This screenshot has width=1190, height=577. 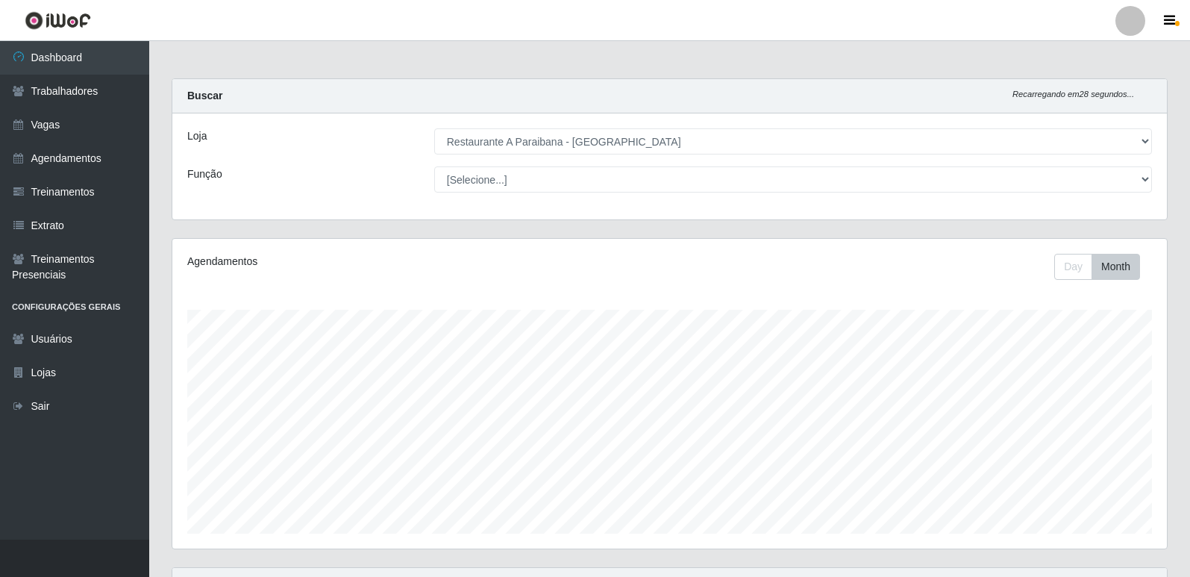 What do you see at coordinates (204, 96) in the screenshot?
I see `strong: Buscar` at bounding box center [204, 96].